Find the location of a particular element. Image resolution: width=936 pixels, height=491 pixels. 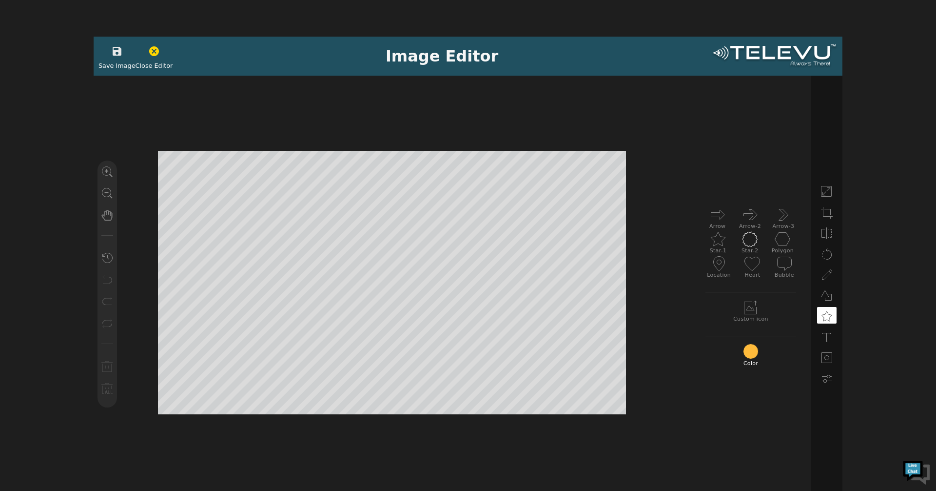

div: Minimize live chat window is located at coordinates (172, 17).